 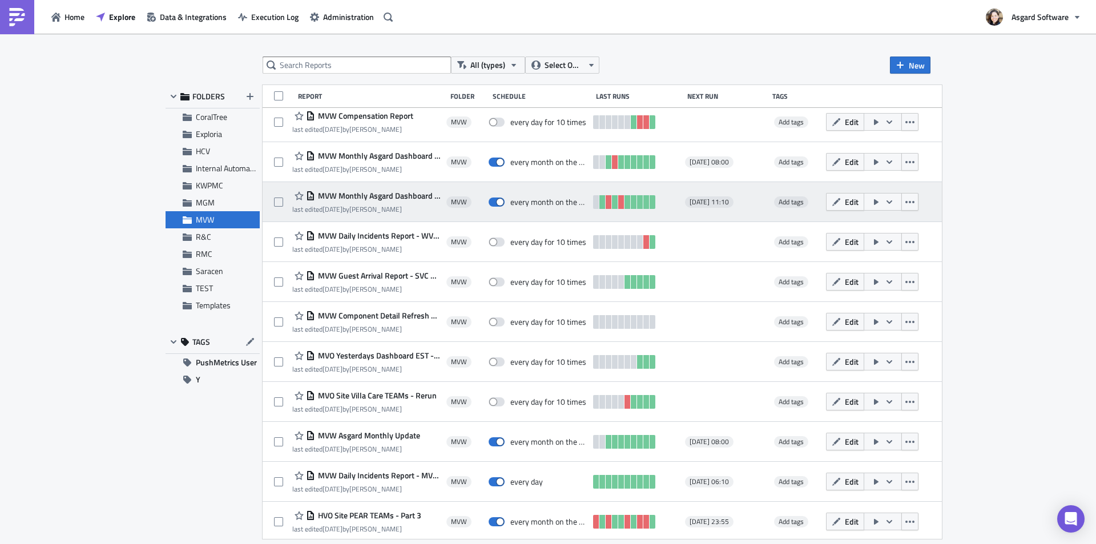 I want to click on span: PushMetrics User, so click(x=226, y=363).